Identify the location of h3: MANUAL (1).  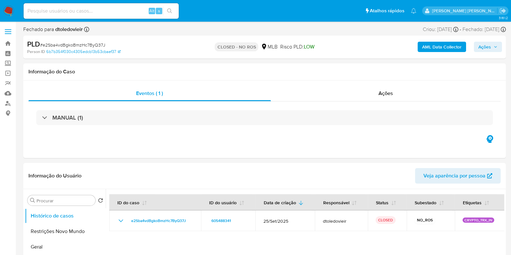
(68, 118).